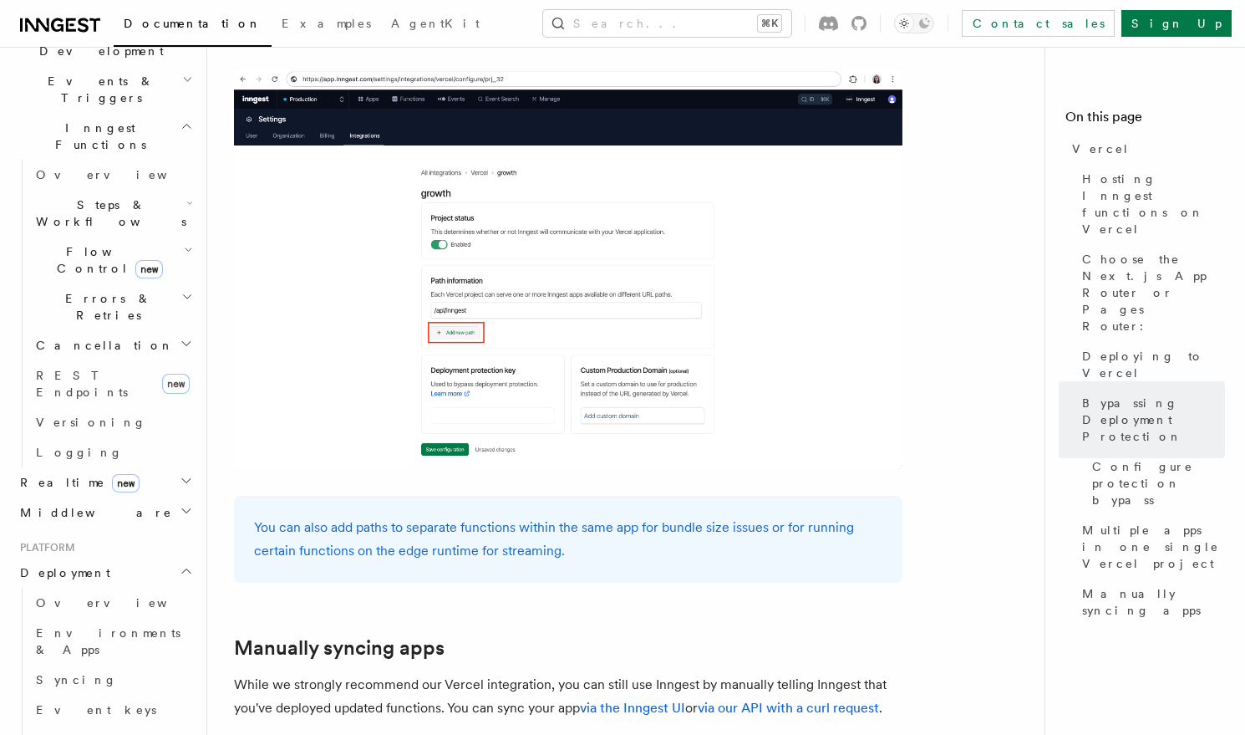  Describe the element at coordinates (113, 680) in the screenshot. I see `a: Syncing` at that location.